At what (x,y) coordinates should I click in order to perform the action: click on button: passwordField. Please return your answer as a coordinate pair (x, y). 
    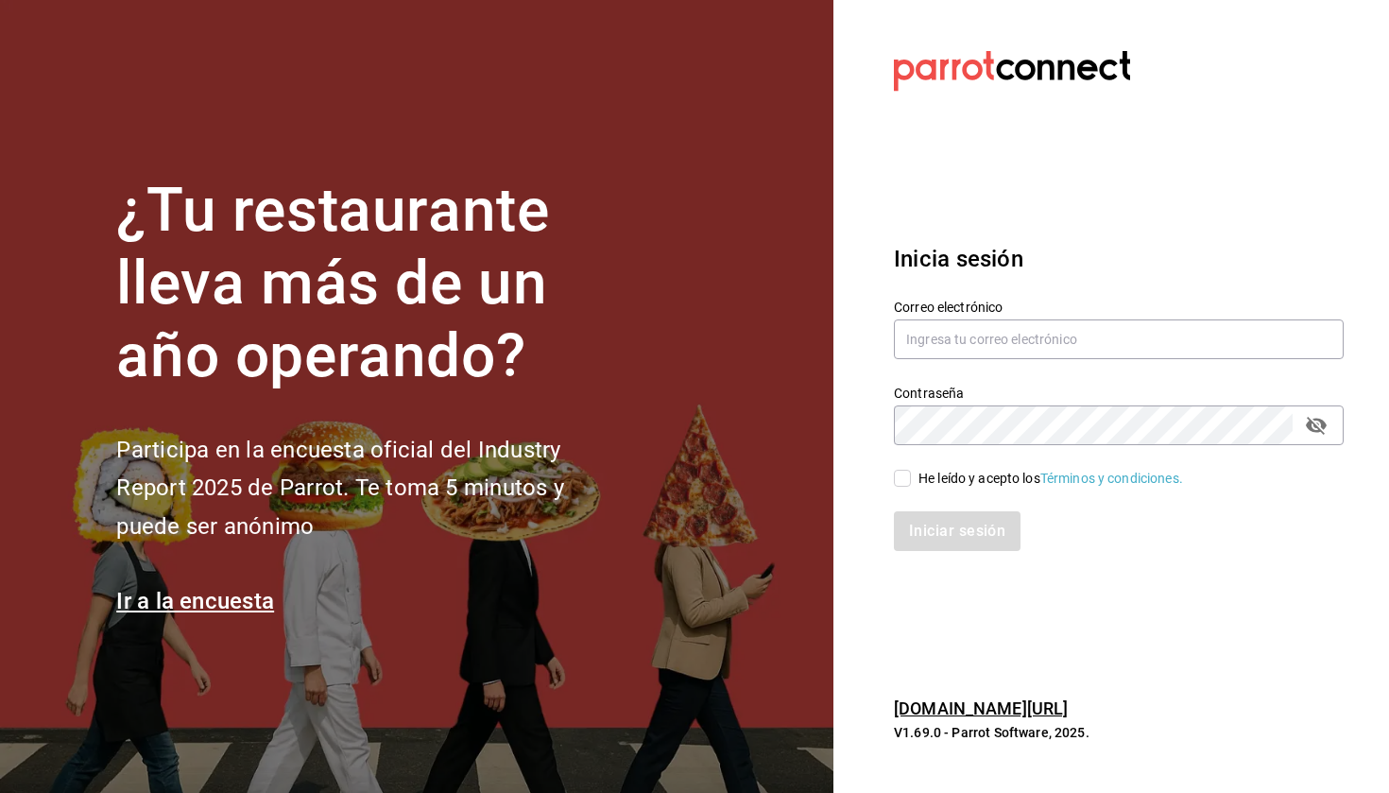
    Looking at the image, I should click on (1316, 425).